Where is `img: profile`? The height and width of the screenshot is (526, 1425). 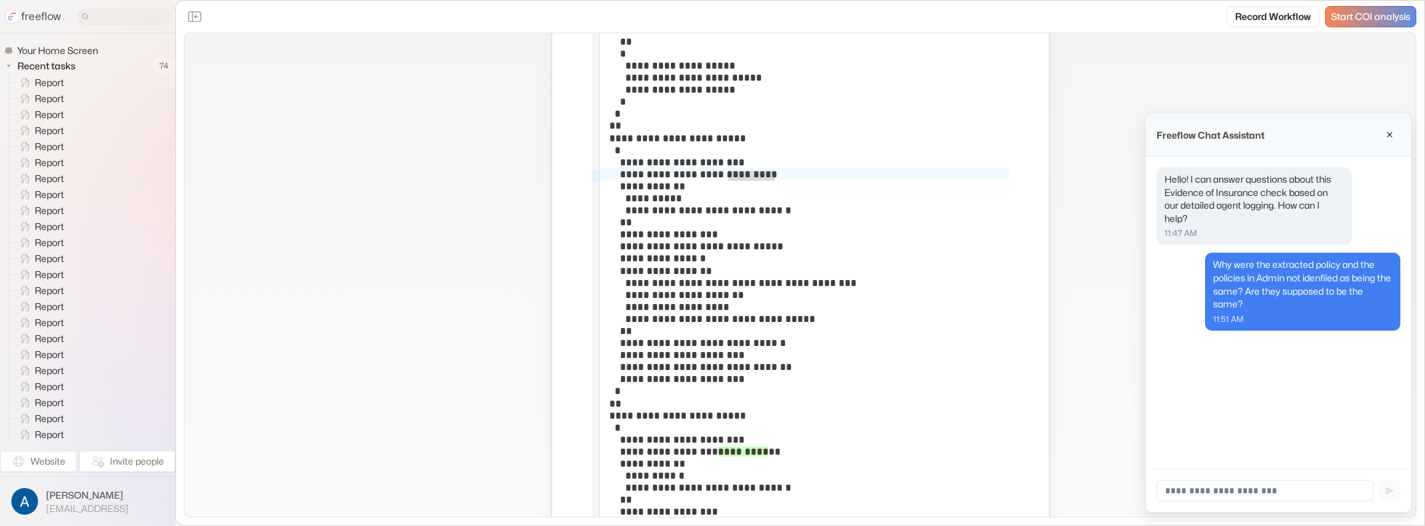
img: profile is located at coordinates (25, 501).